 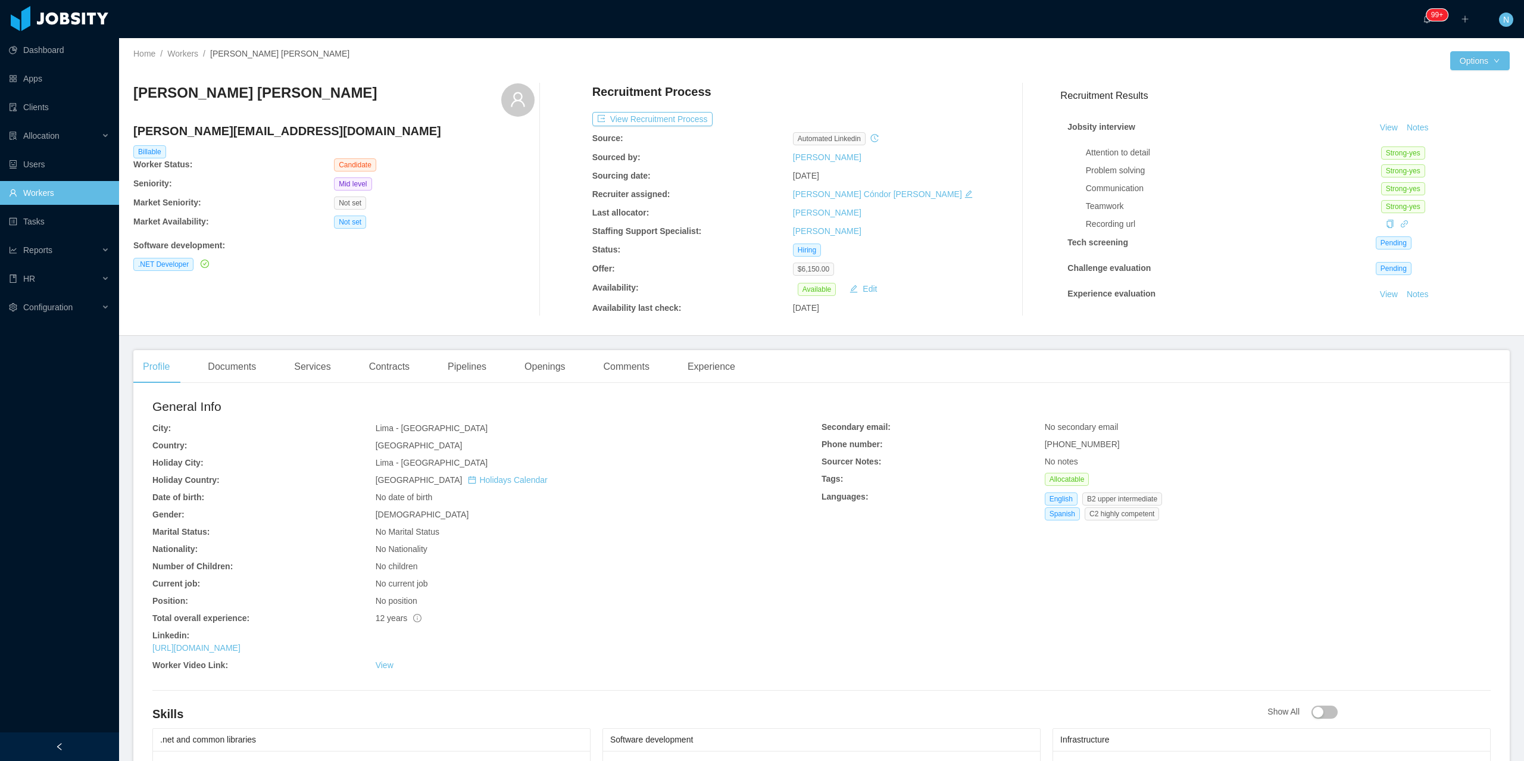 What do you see at coordinates (167, 202) in the screenshot?
I see `b: Market Seniority:` at bounding box center [167, 202].